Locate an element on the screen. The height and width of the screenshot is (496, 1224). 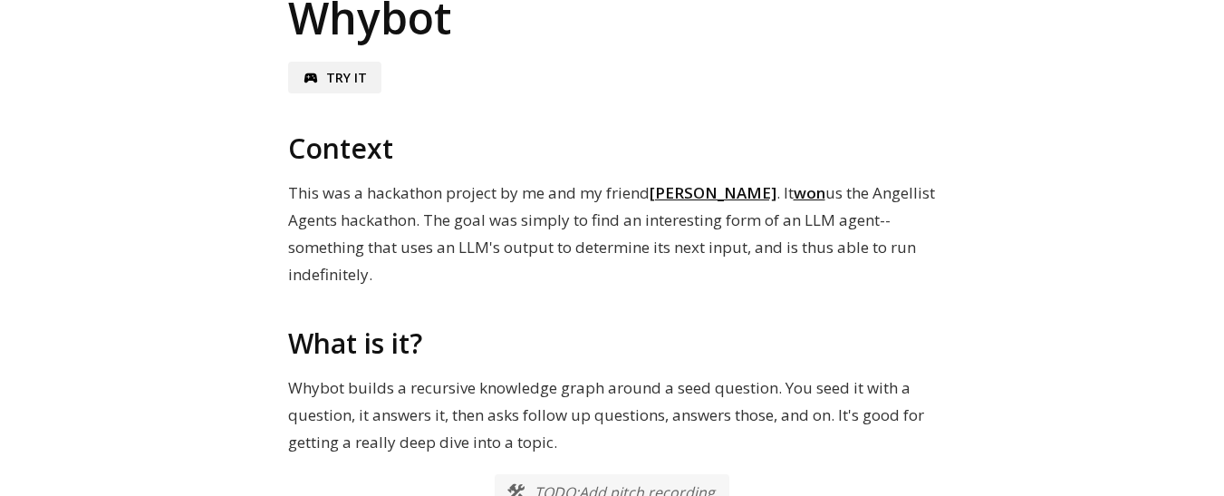
a: sports_esportsTry it is located at coordinates (334, 77).